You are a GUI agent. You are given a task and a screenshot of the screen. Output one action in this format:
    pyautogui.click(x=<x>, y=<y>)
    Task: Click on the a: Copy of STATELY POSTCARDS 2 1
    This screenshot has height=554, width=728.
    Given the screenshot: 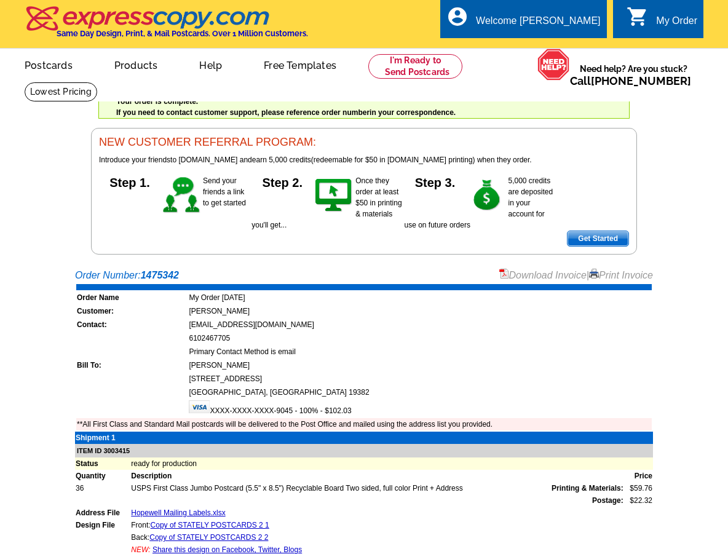 What is the action you would take?
    pyautogui.click(x=210, y=525)
    